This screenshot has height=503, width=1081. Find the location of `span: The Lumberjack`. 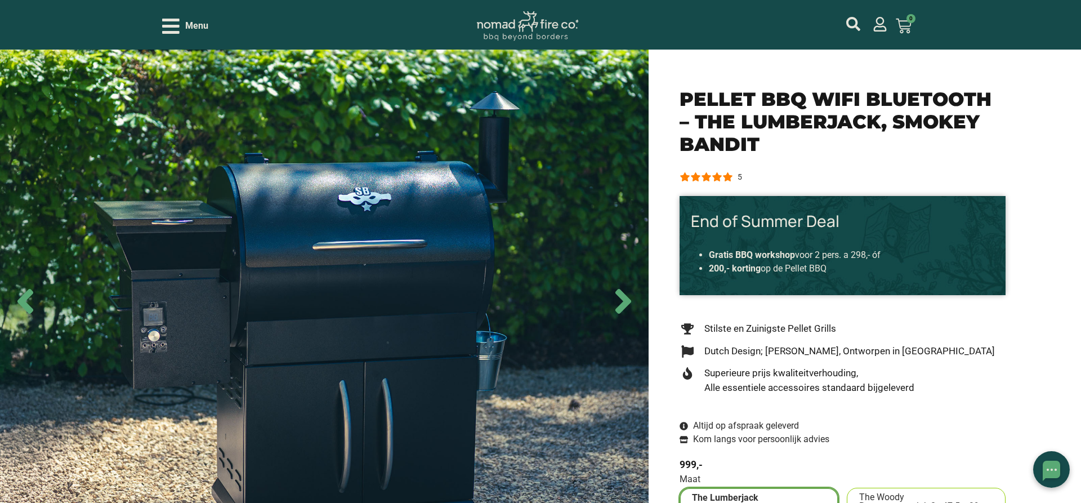

span: The Lumberjack is located at coordinates (725, 498).